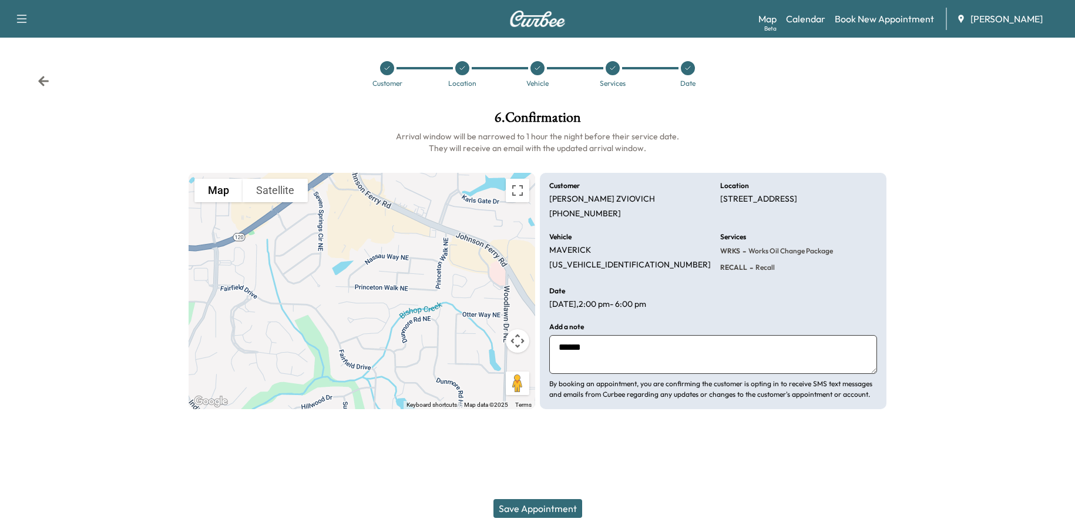  I want to click on h6: Location, so click(734, 186).